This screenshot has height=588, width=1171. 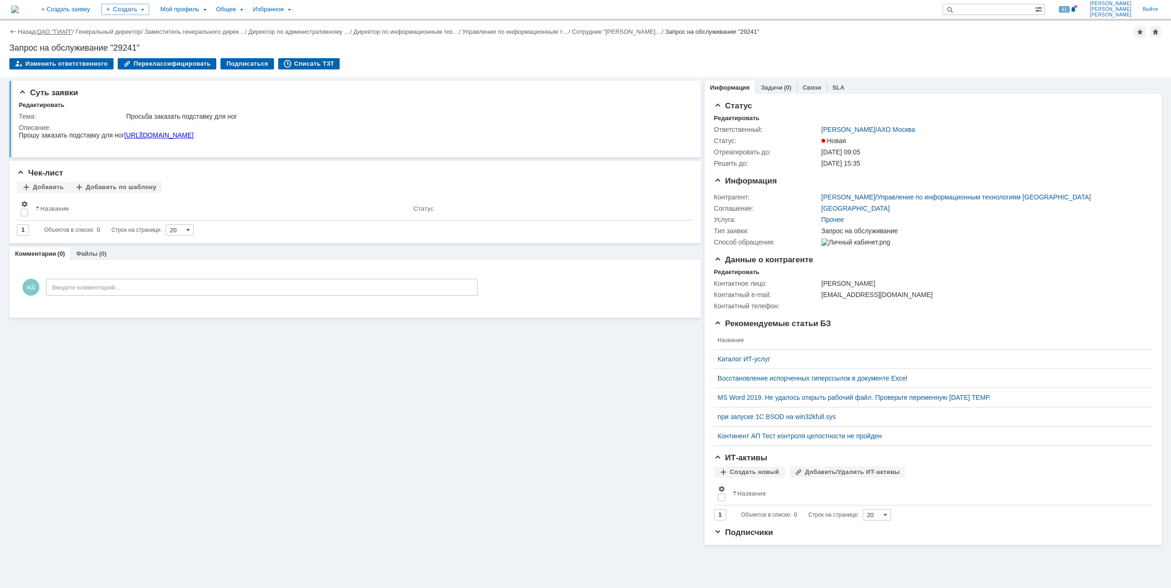 I want to click on a: Каталог ИТ-услуг, so click(x=929, y=359).